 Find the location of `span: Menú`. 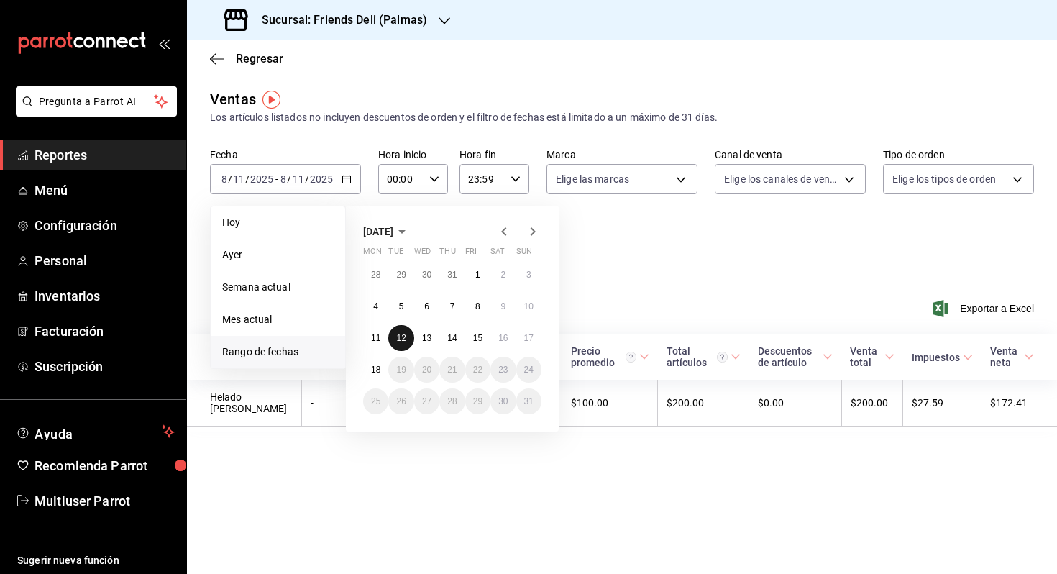

span: Menú is located at coordinates (104, 190).